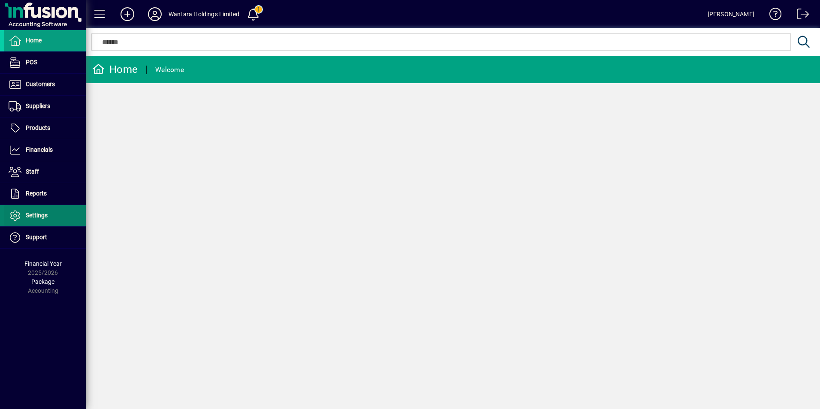  I want to click on span: Customers, so click(40, 84).